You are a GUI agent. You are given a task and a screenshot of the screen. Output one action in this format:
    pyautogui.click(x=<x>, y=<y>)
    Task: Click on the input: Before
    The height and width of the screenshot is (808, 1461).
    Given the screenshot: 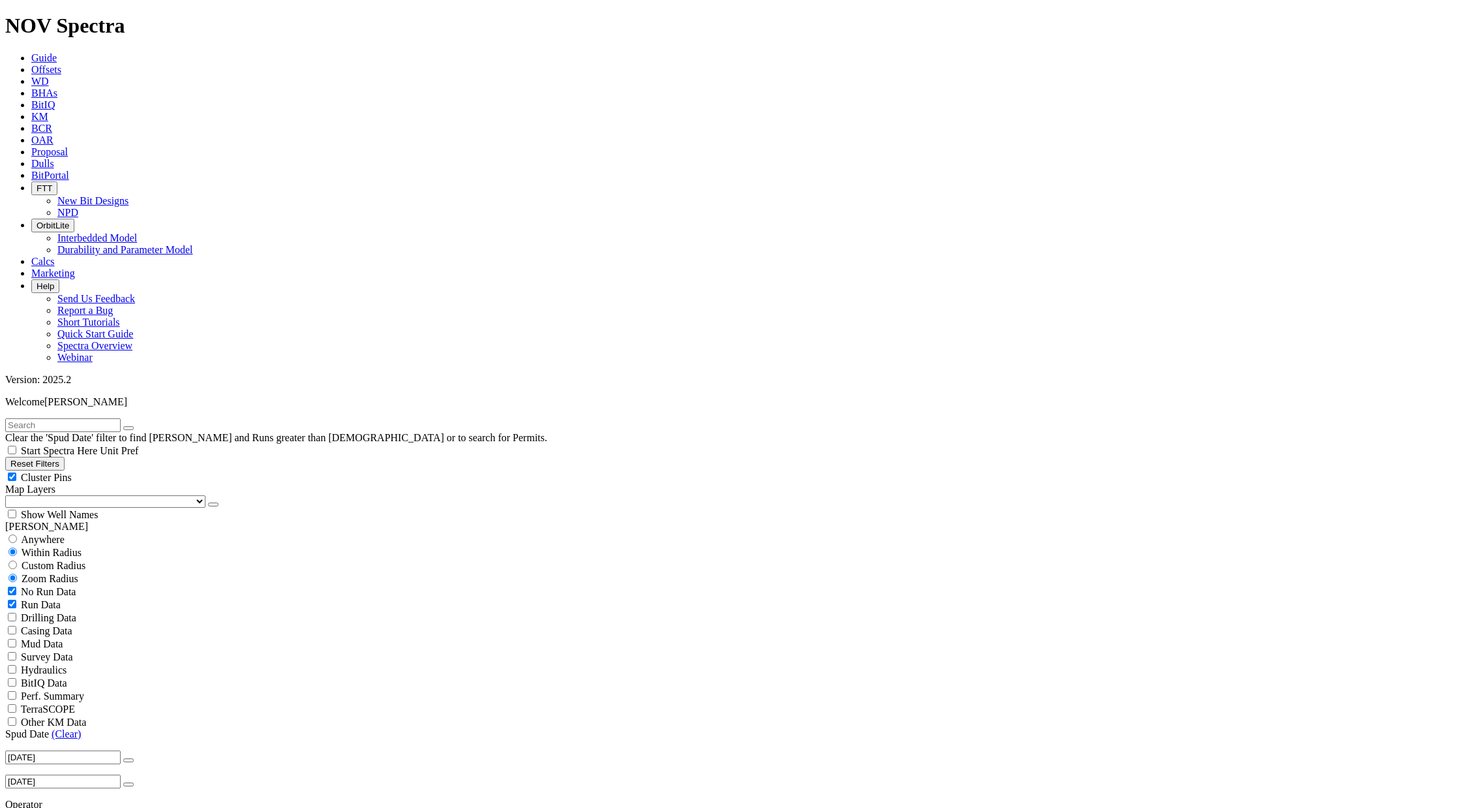 What is the action you would take?
    pyautogui.click(x=63, y=781)
    